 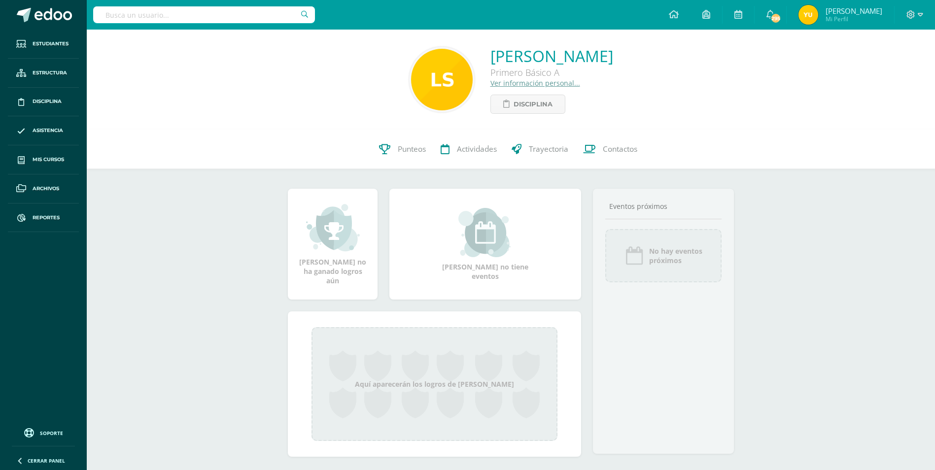 What do you see at coordinates (620, 149) in the screenshot?
I see `span: Contactos` at bounding box center [620, 149].